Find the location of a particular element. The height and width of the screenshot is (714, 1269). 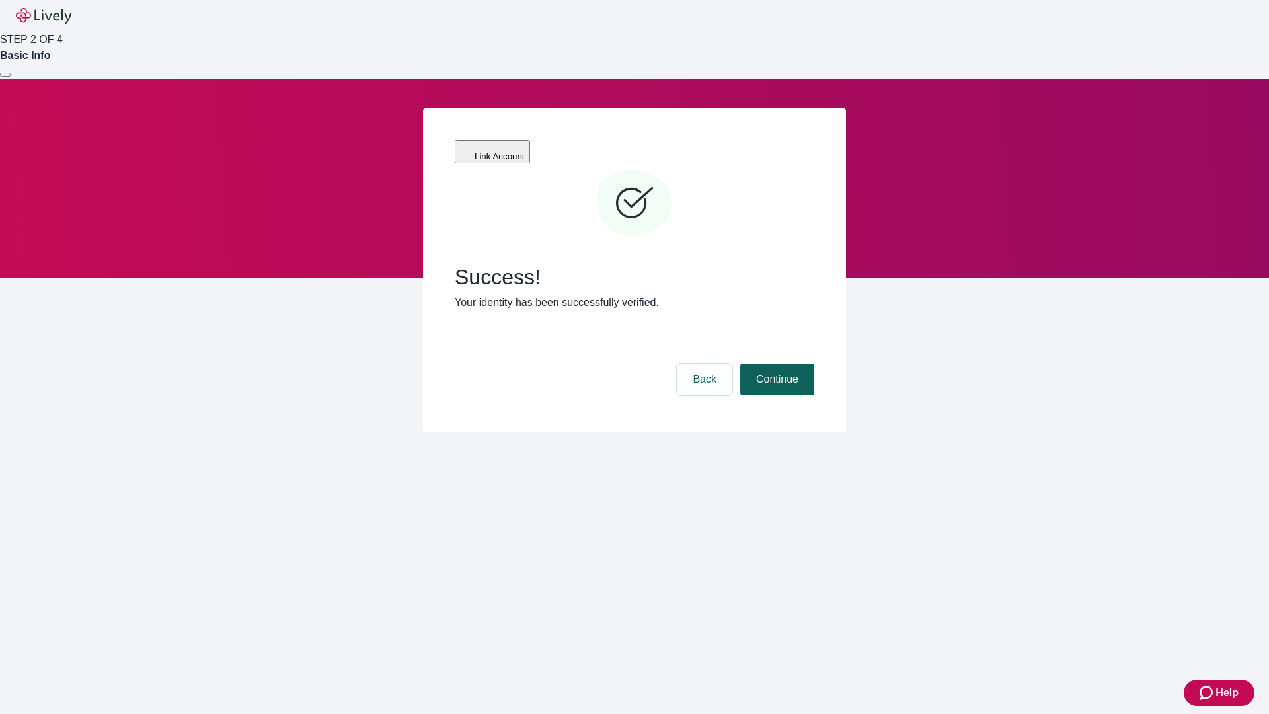

button: Link Account is located at coordinates (492, 151).